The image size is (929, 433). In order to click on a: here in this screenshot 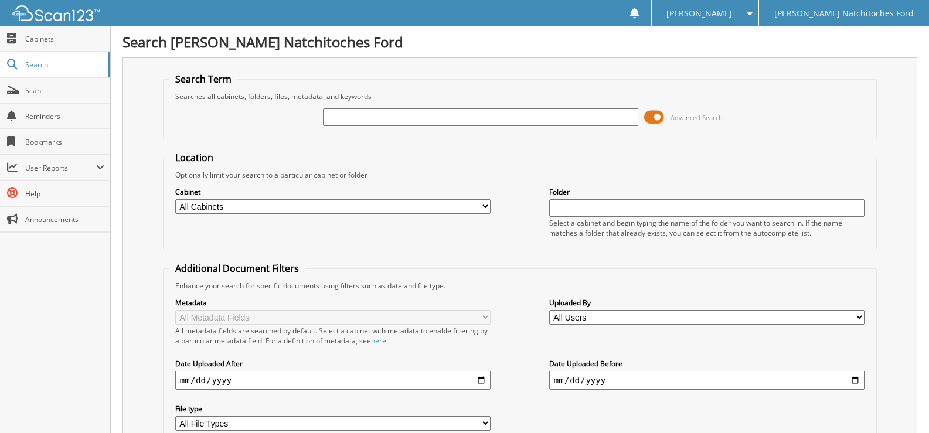, I will do `click(379, 340)`.